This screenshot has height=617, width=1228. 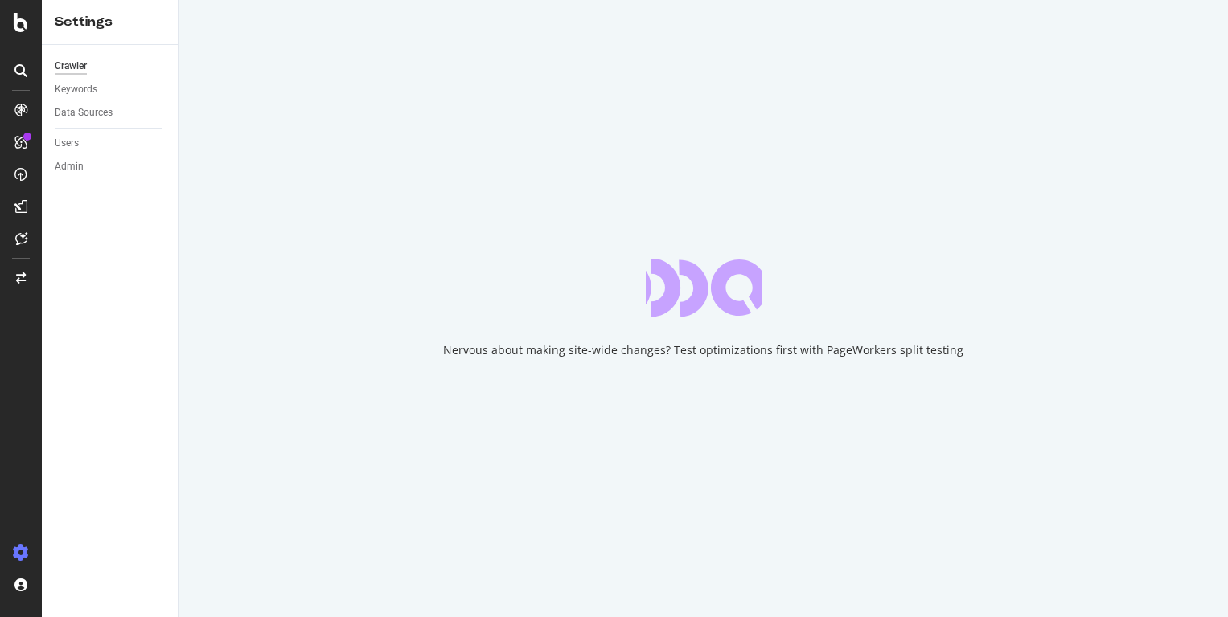 I want to click on div: Crawler, so click(x=71, y=66).